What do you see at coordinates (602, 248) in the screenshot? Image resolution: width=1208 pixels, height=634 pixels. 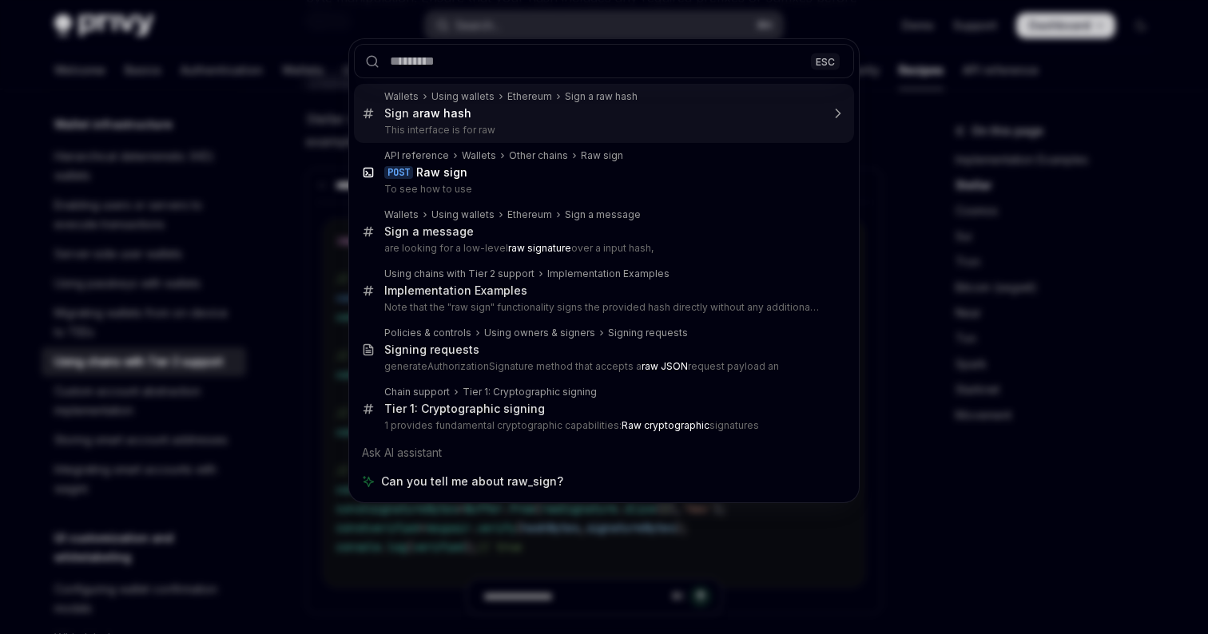 I see `p: are looking for a low-level over a input hash,` at bounding box center [602, 248].